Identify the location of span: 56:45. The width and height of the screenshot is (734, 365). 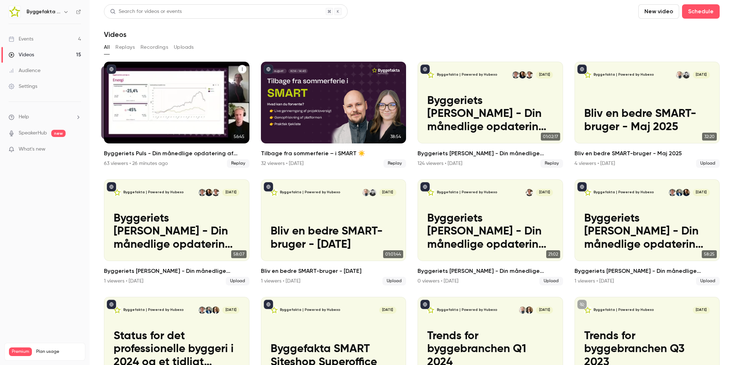
(239, 137).